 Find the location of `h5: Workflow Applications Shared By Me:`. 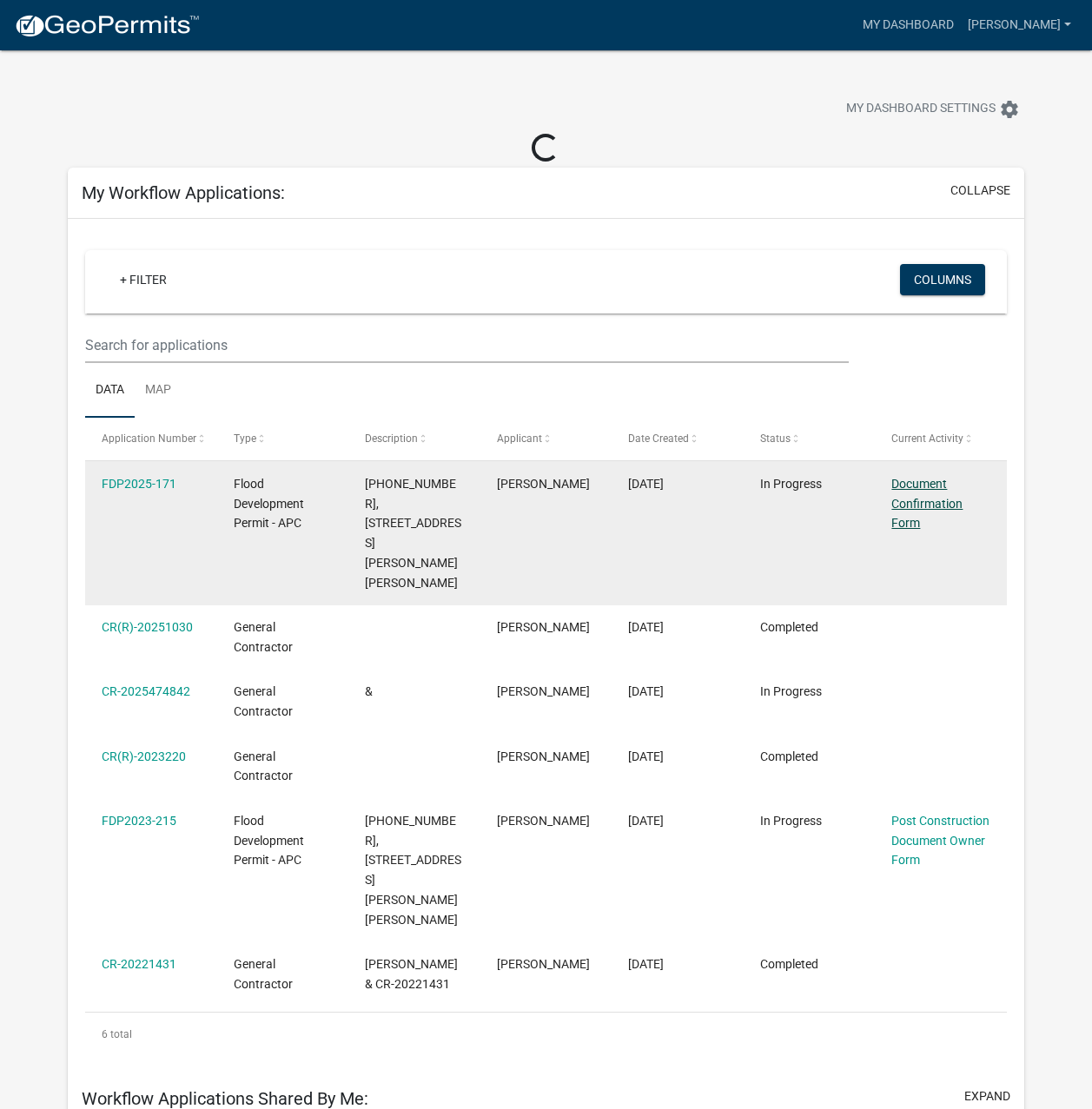

h5: Workflow Applications Shared By Me: is located at coordinates (225, 1099).